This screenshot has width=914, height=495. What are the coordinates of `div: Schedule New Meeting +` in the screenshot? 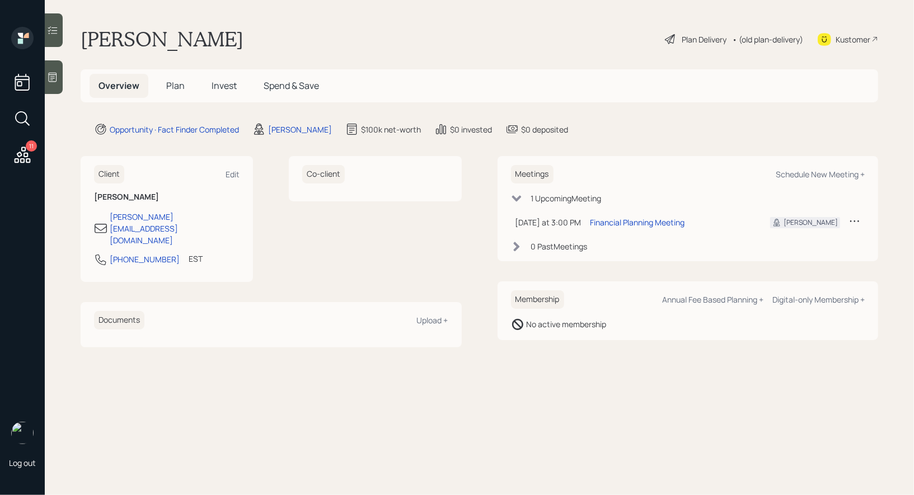 It's located at (820, 174).